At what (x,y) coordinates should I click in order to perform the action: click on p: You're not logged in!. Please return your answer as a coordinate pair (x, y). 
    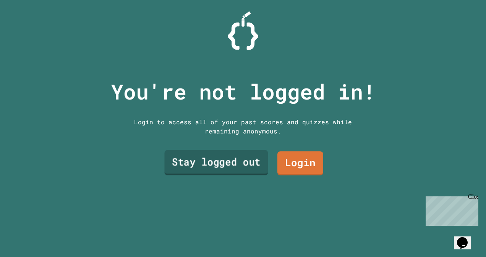
    Looking at the image, I should click on (243, 92).